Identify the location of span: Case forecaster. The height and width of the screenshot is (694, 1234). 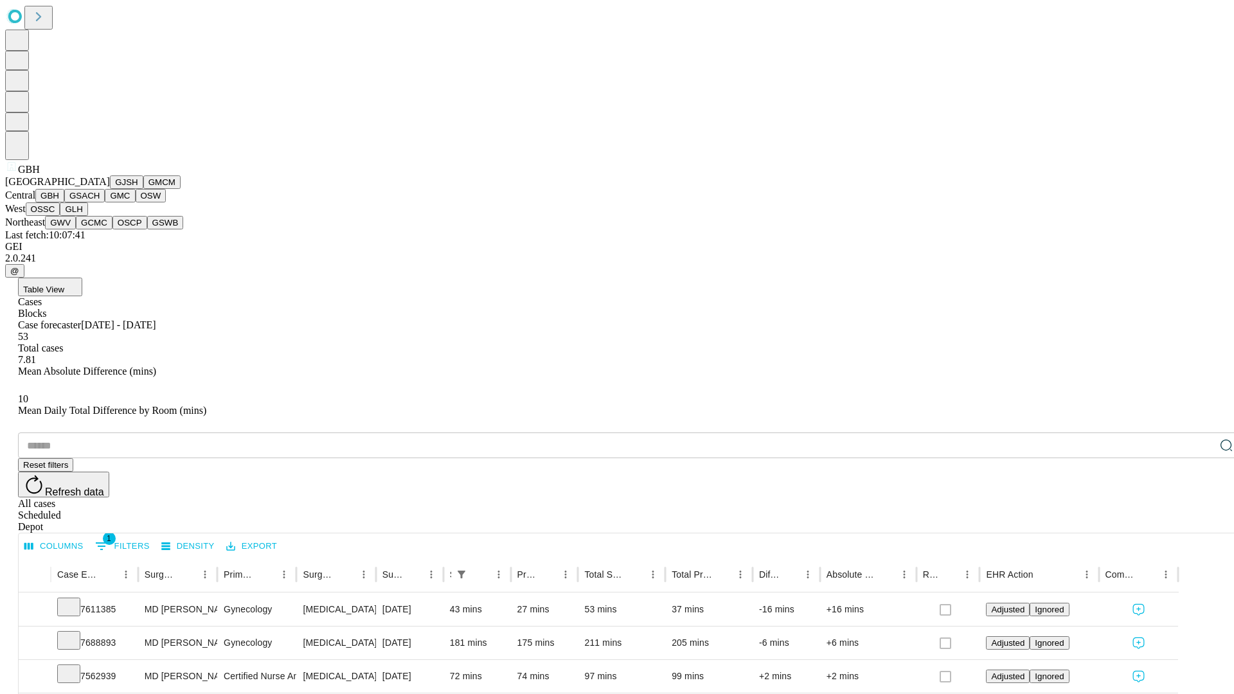
(49, 324).